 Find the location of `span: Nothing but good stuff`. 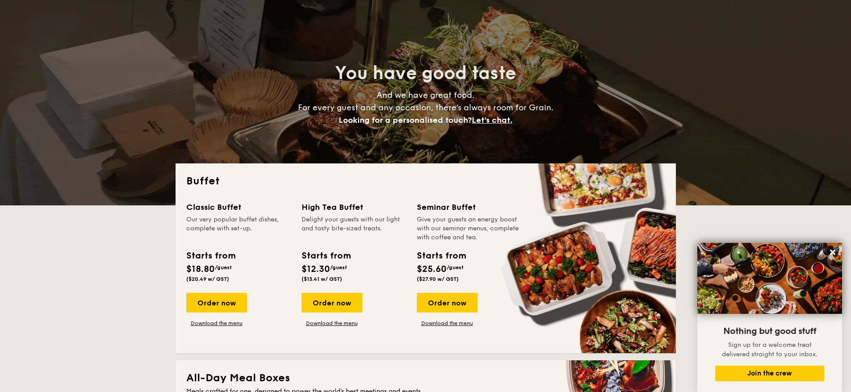

span: Nothing but good stuff is located at coordinates (769, 331).